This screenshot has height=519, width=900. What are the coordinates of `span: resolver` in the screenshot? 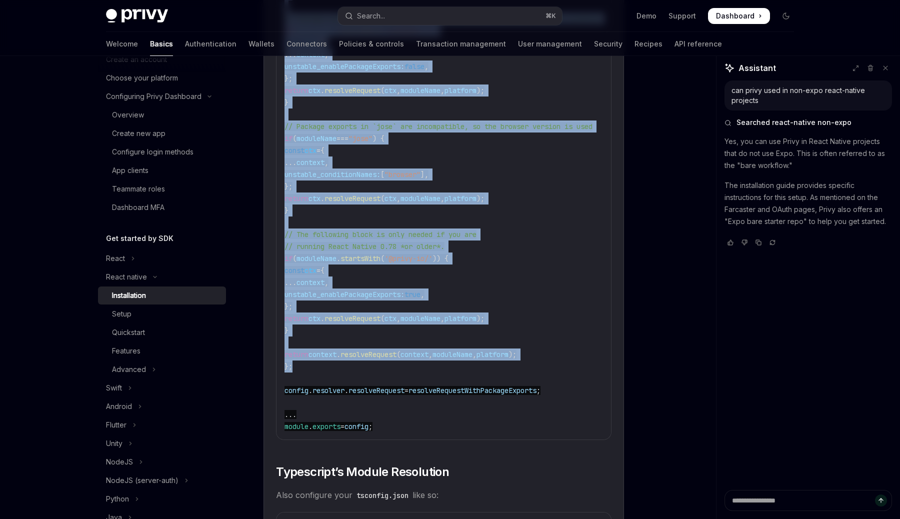 It's located at (328, 390).